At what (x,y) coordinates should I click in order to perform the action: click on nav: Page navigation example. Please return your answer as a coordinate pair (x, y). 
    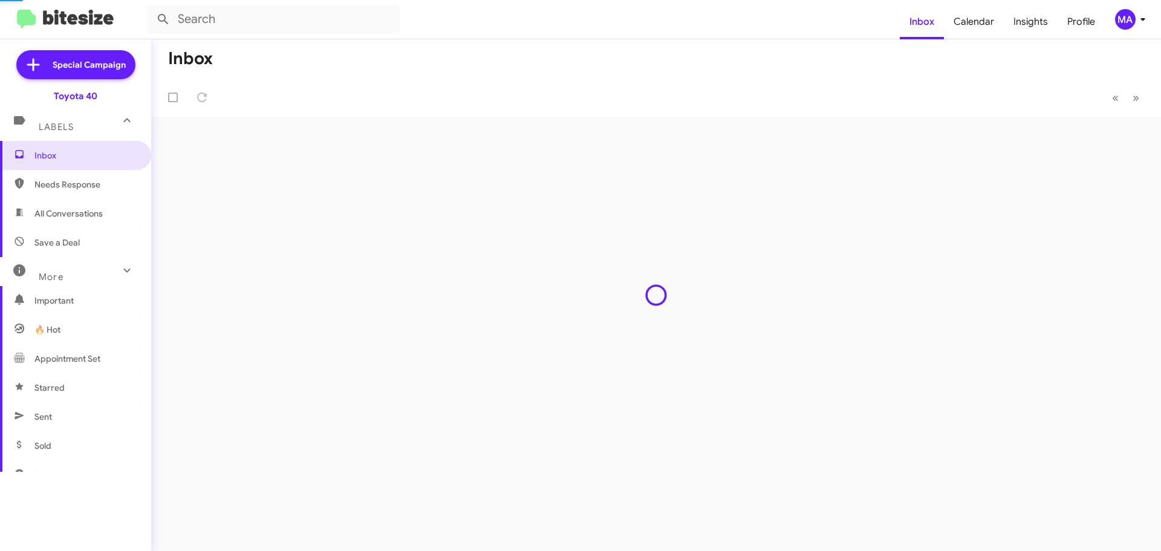
    Looking at the image, I should click on (1126, 97).